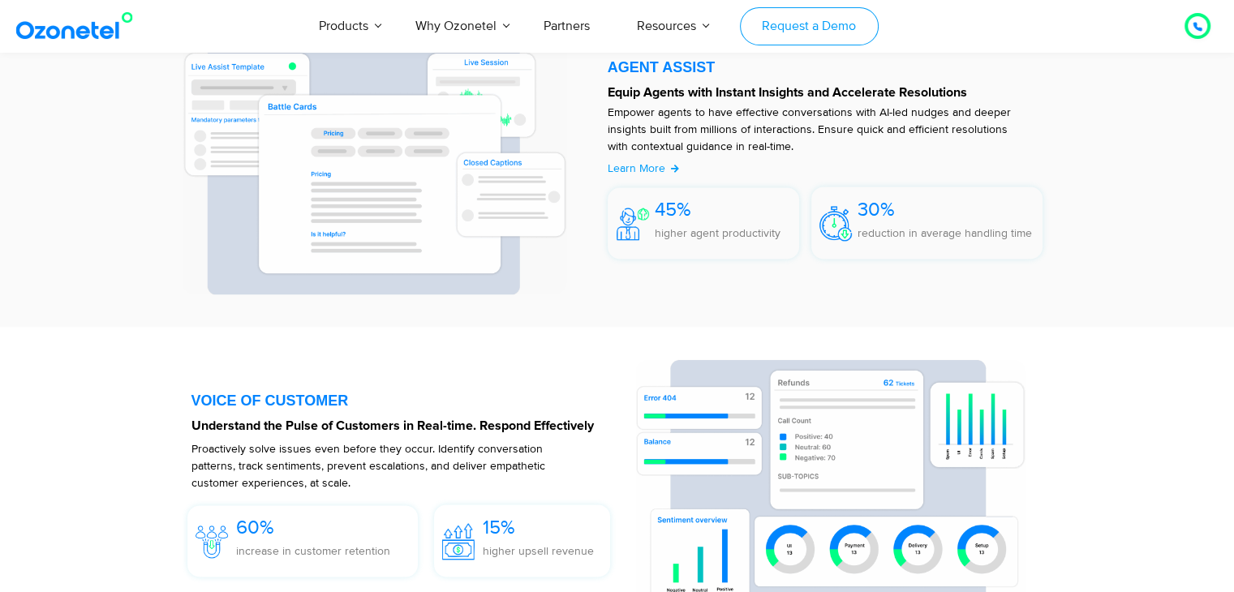 The height and width of the screenshot is (592, 1234). Describe the element at coordinates (673, 209) in the screenshot. I see `span: 45%` at that location.